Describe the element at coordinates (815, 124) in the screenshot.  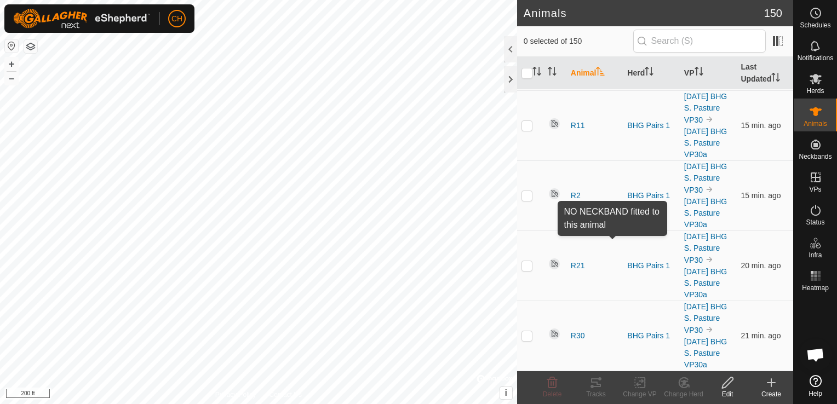
I see `span: Animals` at that location.